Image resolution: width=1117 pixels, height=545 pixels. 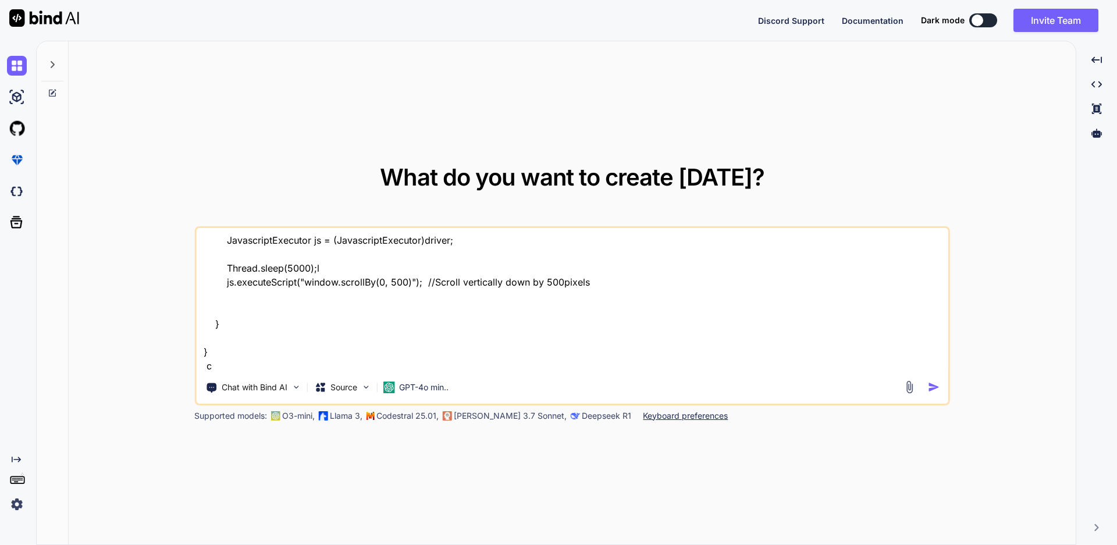 What do you see at coordinates (230, 416) in the screenshot?
I see `p: Supported models:` at bounding box center [230, 416].